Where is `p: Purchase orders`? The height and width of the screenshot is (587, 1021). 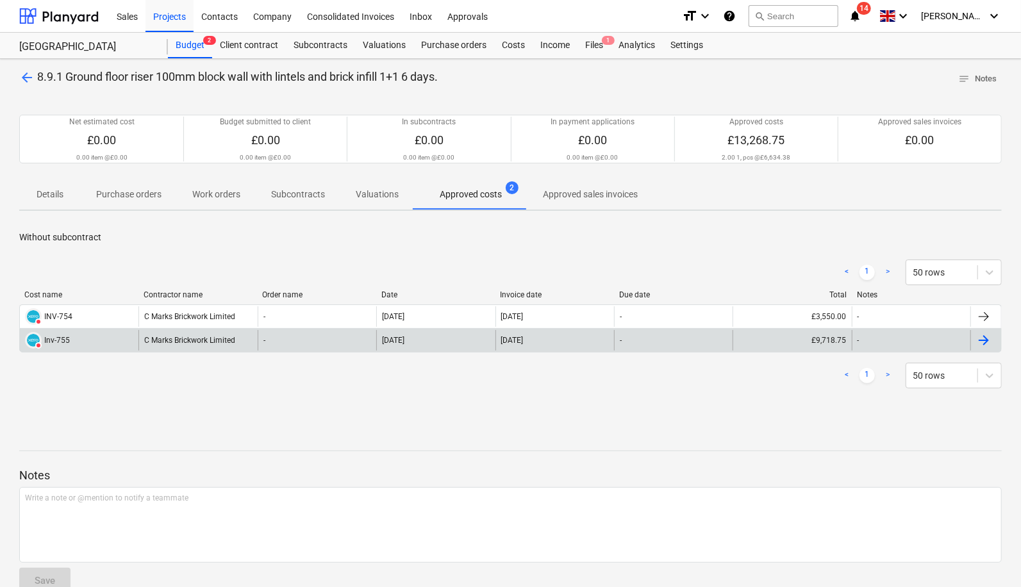 p: Purchase orders is located at coordinates (129, 194).